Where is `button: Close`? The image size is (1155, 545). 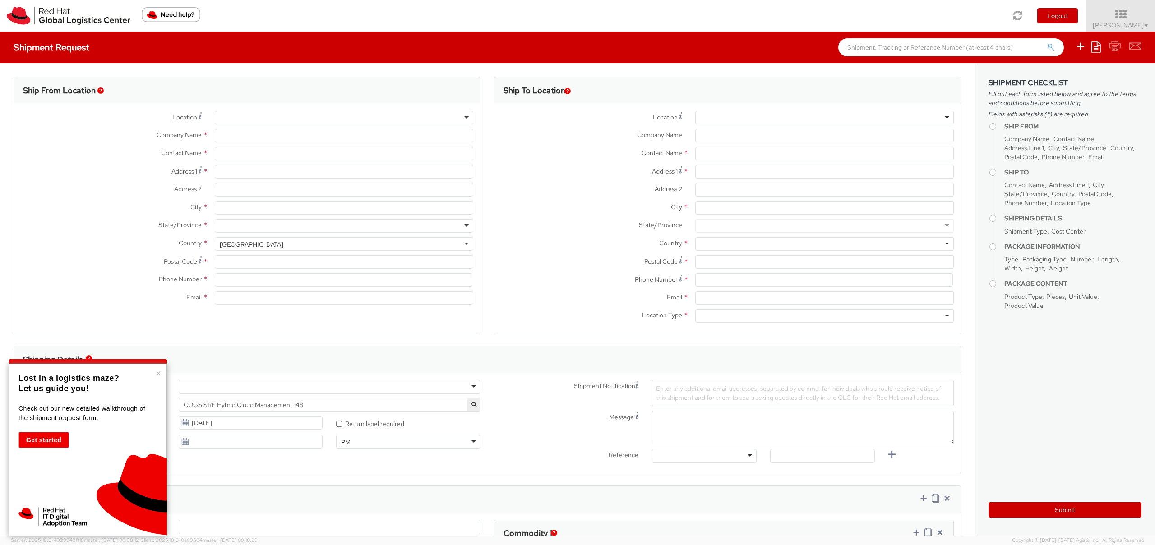 button: Close is located at coordinates (158, 374).